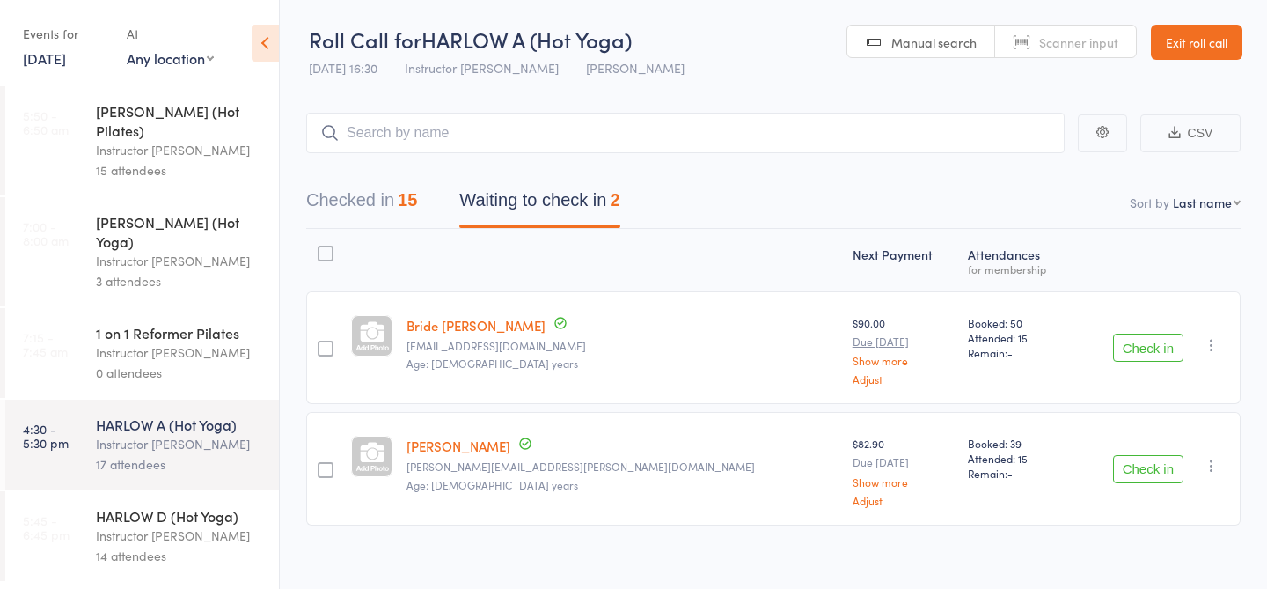  What do you see at coordinates (365, 39) in the screenshot?
I see `span: Roll Call for` at bounding box center [365, 39].